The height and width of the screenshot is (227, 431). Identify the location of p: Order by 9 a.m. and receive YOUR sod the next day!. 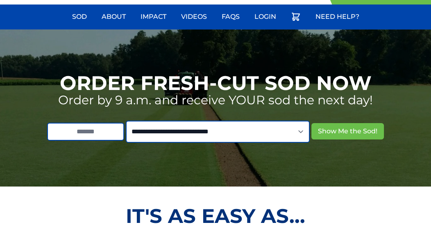
(215, 100).